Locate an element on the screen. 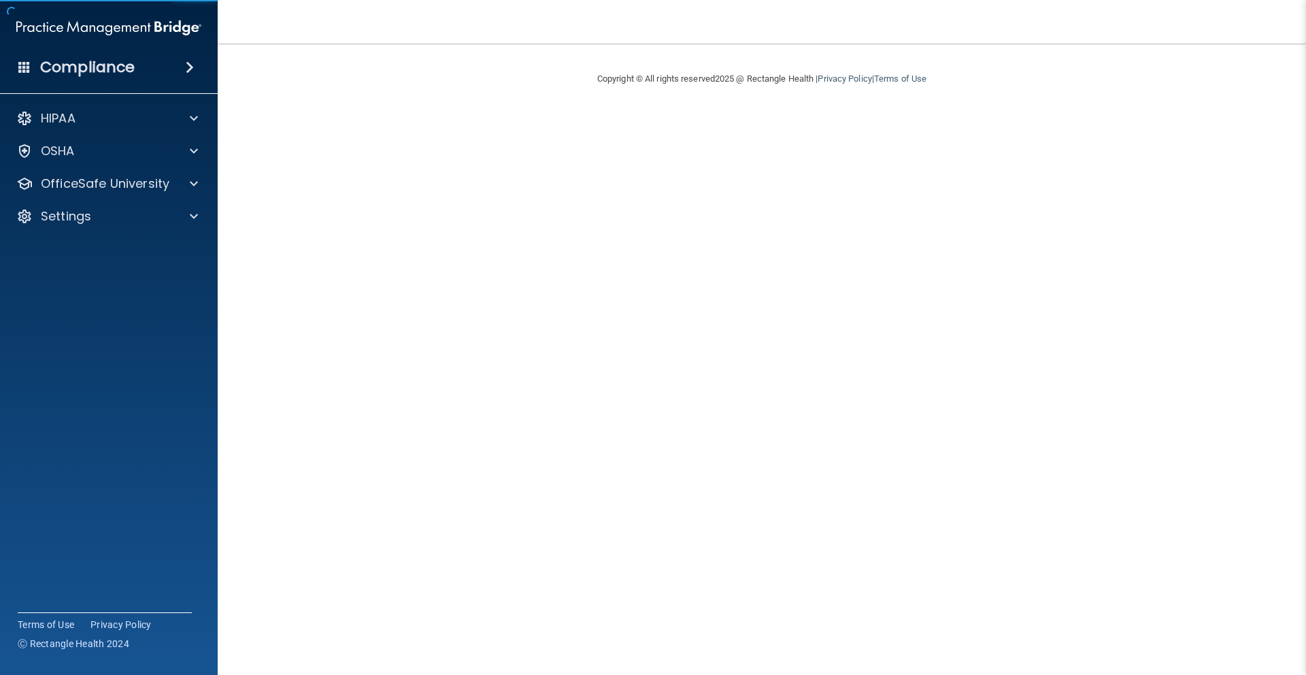 The image size is (1306, 675). a: OSHA is located at coordinates (107, 151).